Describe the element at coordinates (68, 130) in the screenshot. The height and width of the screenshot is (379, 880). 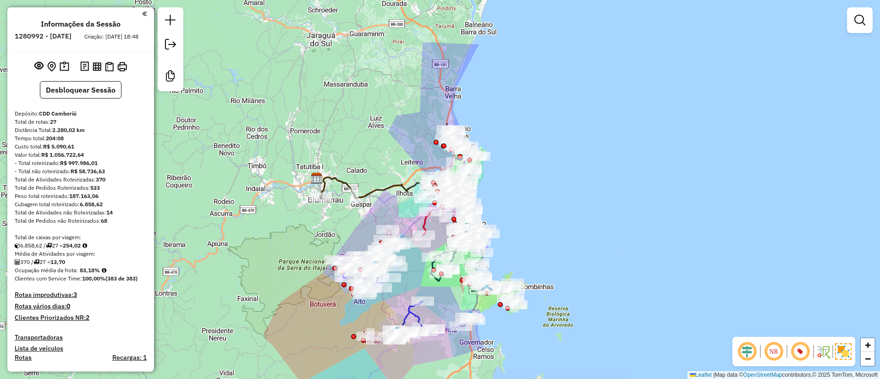
I see `strong: 2.280,02 km` at that location.